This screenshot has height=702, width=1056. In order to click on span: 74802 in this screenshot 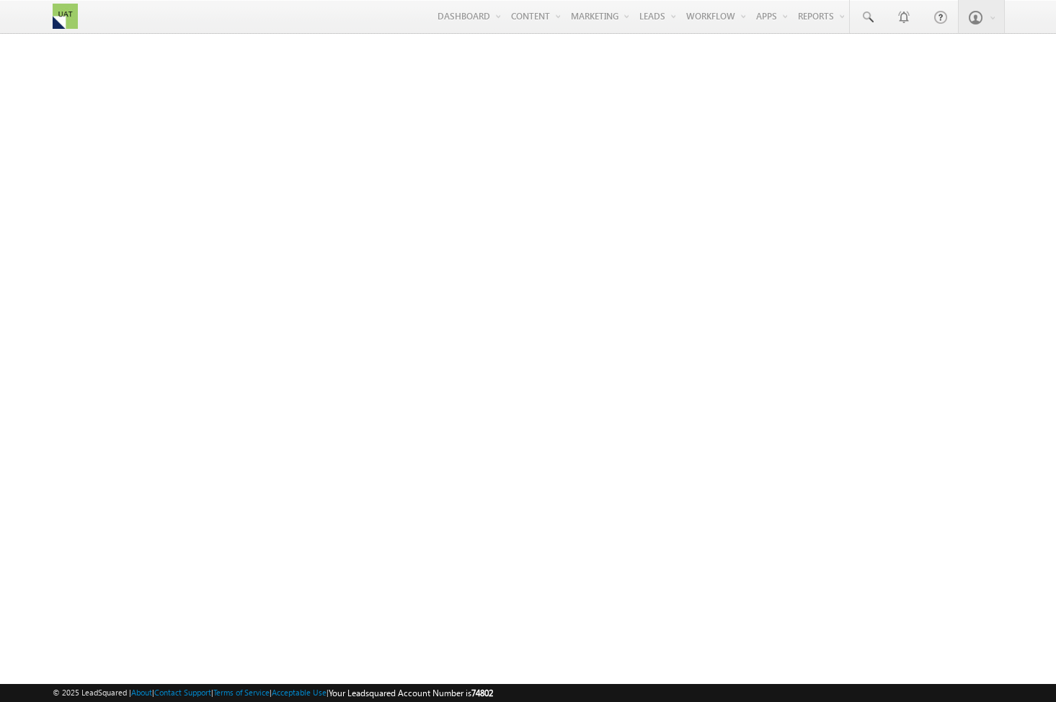, I will do `click(482, 693)`.